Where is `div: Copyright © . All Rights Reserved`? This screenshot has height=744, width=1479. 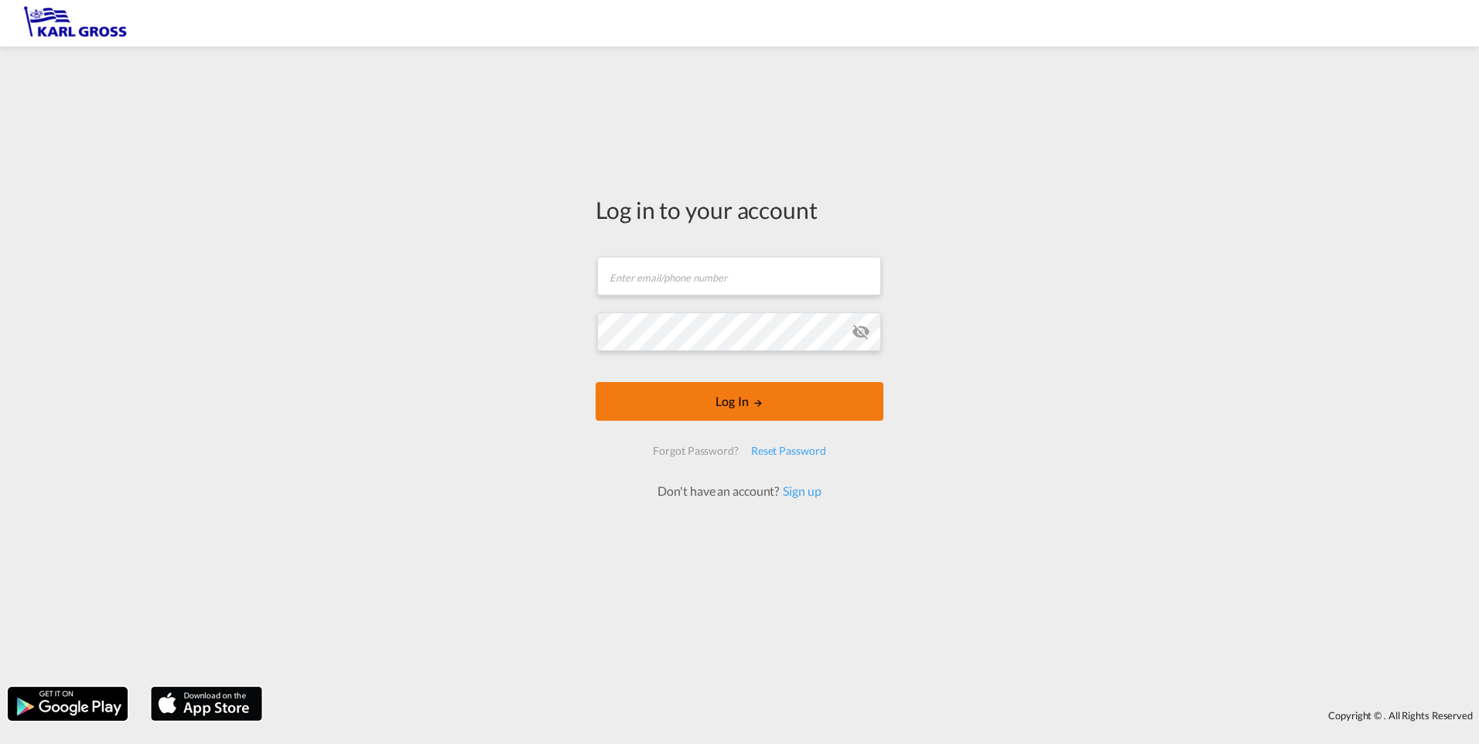 div: Copyright © . All Rights Reserved is located at coordinates (874, 716).